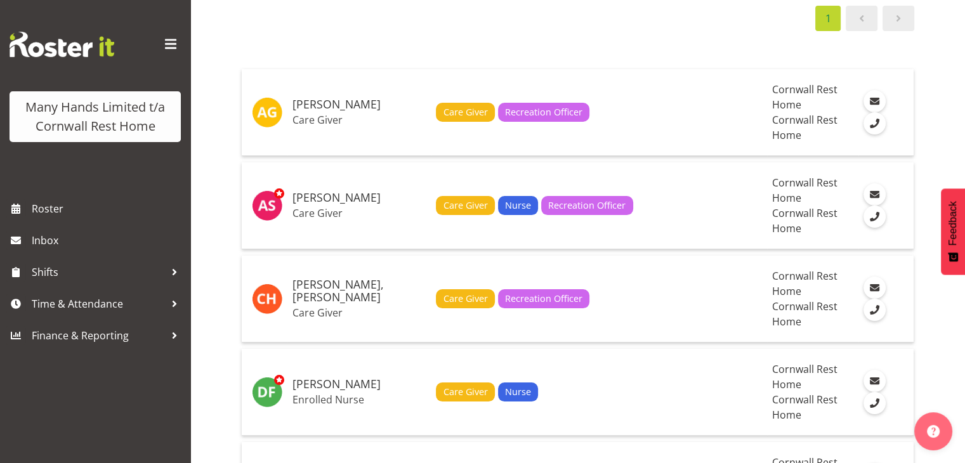 The width and height of the screenshot is (965, 463). Describe the element at coordinates (861, 18) in the screenshot. I see `a: Page 0.` at that location.